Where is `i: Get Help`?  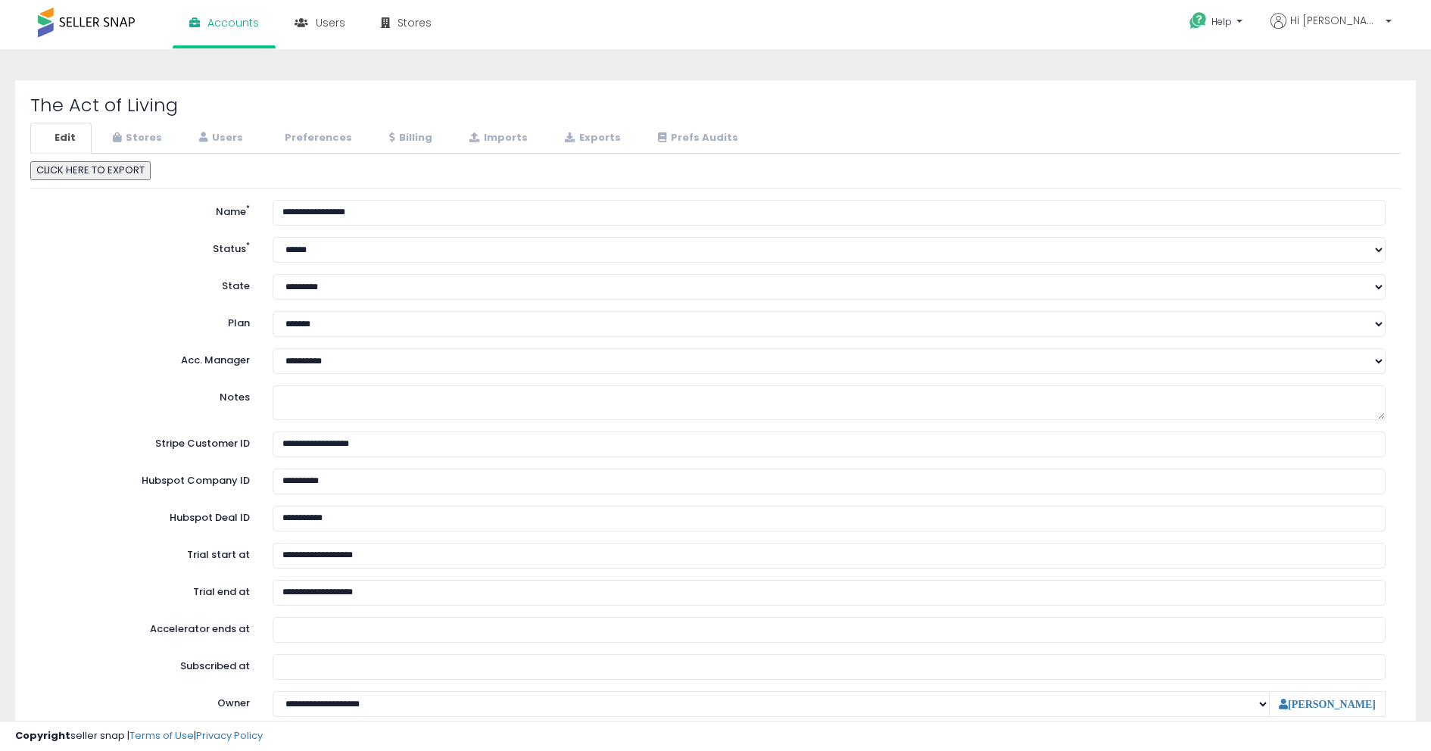 i: Get Help is located at coordinates (1198, 20).